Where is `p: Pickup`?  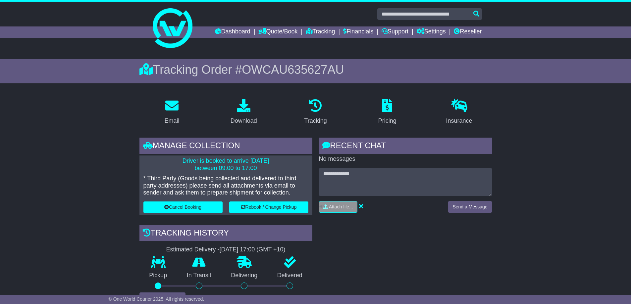
p: Pickup is located at coordinates (158, 276).